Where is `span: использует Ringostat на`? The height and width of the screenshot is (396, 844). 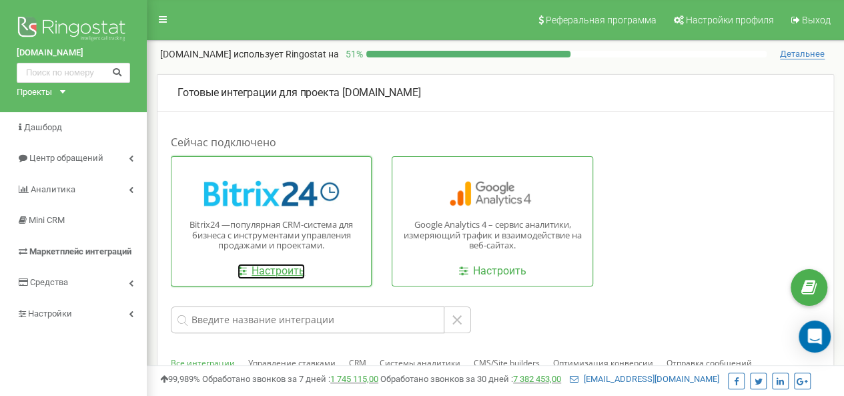 span: использует Ringostat на is located at coordinates (286, 54).